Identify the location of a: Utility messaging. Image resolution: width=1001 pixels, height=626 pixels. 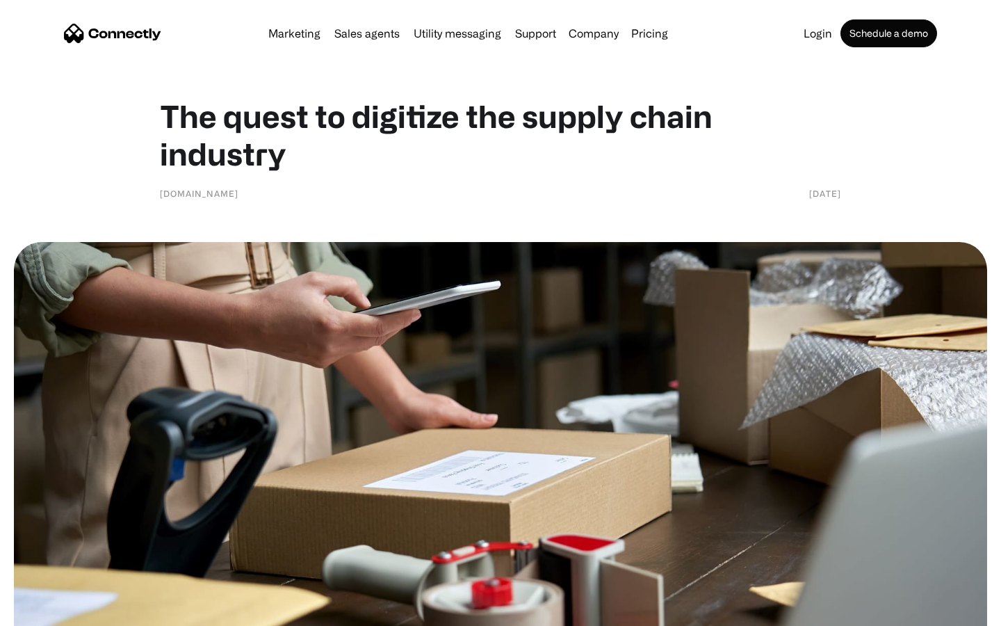
(457, 33).